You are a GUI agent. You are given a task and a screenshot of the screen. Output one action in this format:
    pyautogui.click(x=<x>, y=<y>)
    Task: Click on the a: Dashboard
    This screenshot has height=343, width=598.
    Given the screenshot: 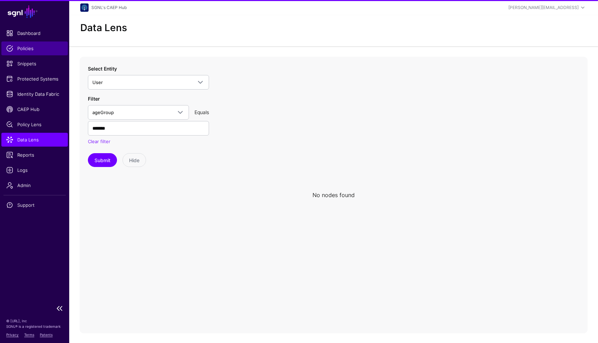 What is the action you would take?
    pyautogui.click(x=35, y=33)
    